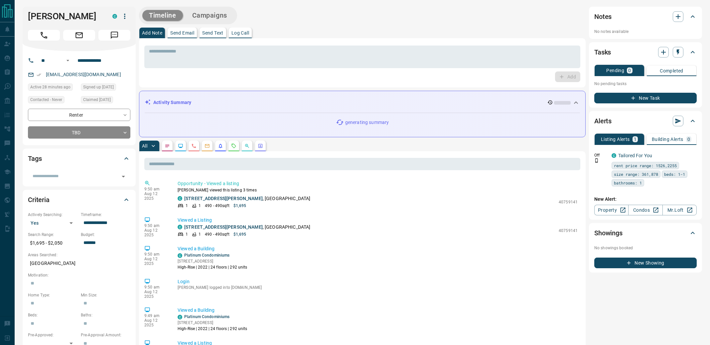 Image resolution: width=710 pixels, height=345 pixels. I want to click on a: Tailored For You, so click(636, 156).